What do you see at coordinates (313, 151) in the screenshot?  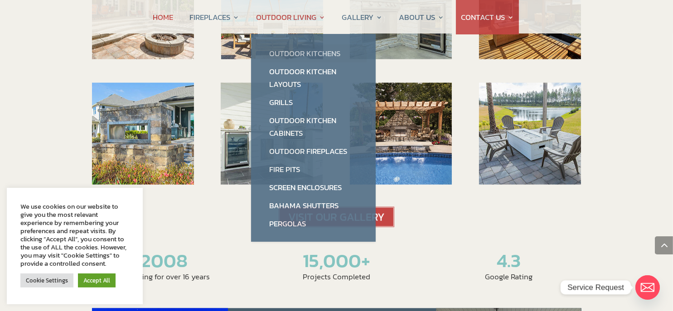 I see `a: Outdoor Fireplaces` at bounding box center [313, 151].